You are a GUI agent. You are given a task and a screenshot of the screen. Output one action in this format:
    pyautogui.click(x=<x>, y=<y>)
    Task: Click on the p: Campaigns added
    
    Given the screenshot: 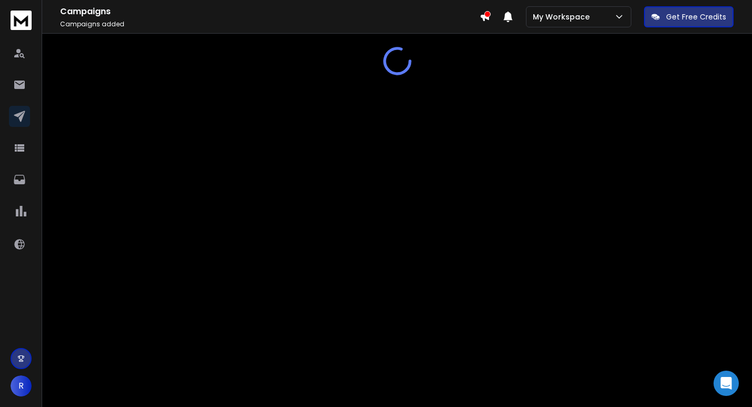 What is the action you would take?
    pyautogui.click(x=270, y=24)
    